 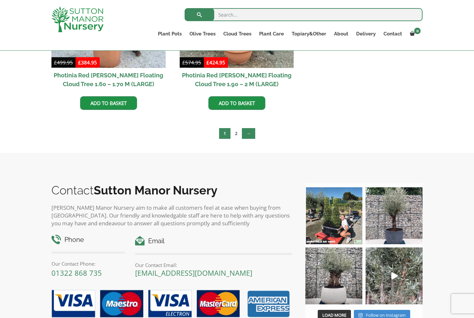 I want to click on a: Delivery, so click(x=366, y=34).